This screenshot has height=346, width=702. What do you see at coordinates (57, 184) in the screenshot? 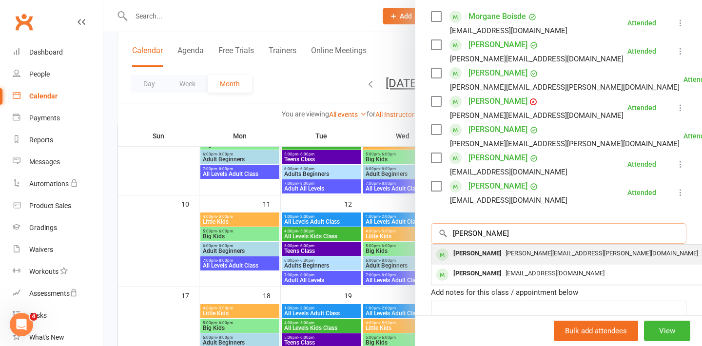
I see `a: Automations` at bounding box center [57, 184].